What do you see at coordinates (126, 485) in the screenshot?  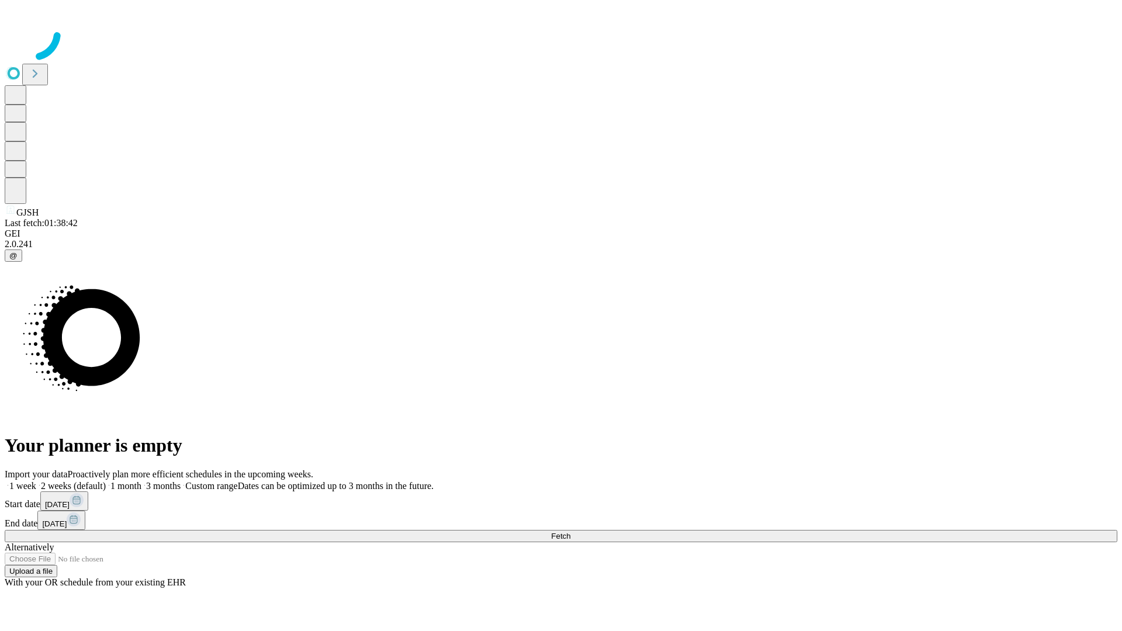 I see `span: 1 month` at bounding box center [126, 485].